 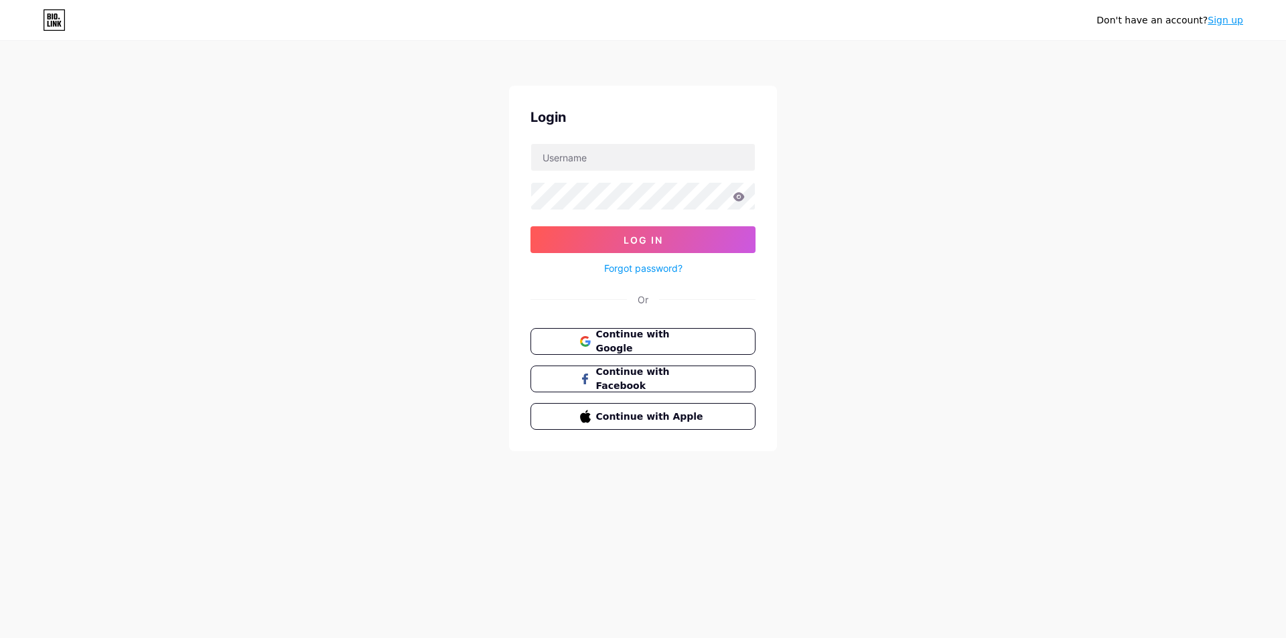 I want to click on button: Continue with Facebook, so click(x=643, y=379).